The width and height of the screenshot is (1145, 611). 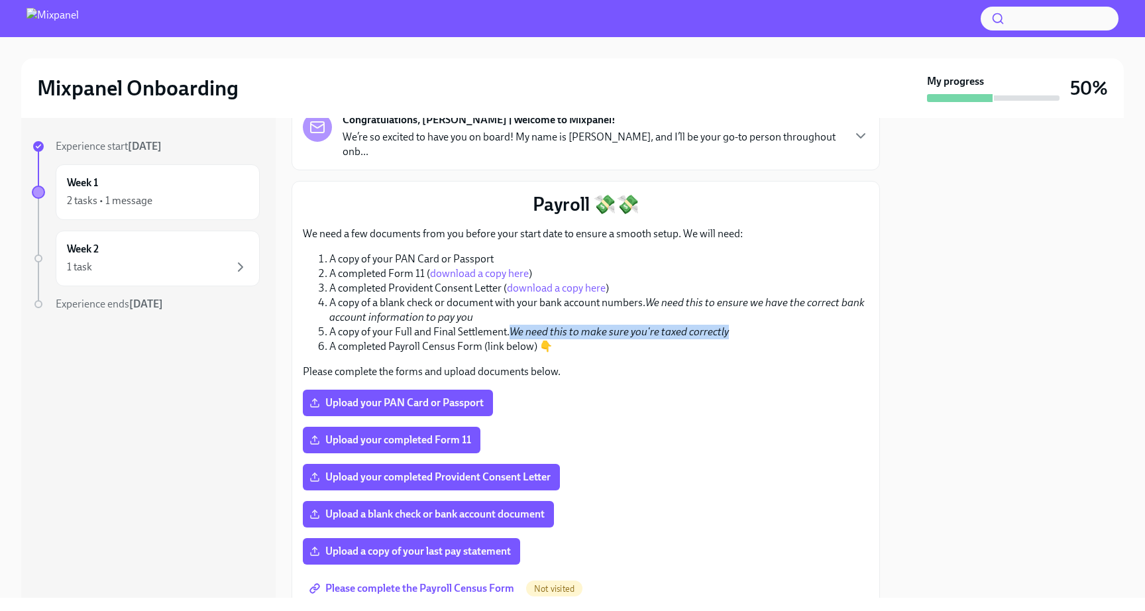 What do you see at coordinates (1089, 88) in the screenshot?
I see `h3: 50%` at bounding box center [1089, 88].